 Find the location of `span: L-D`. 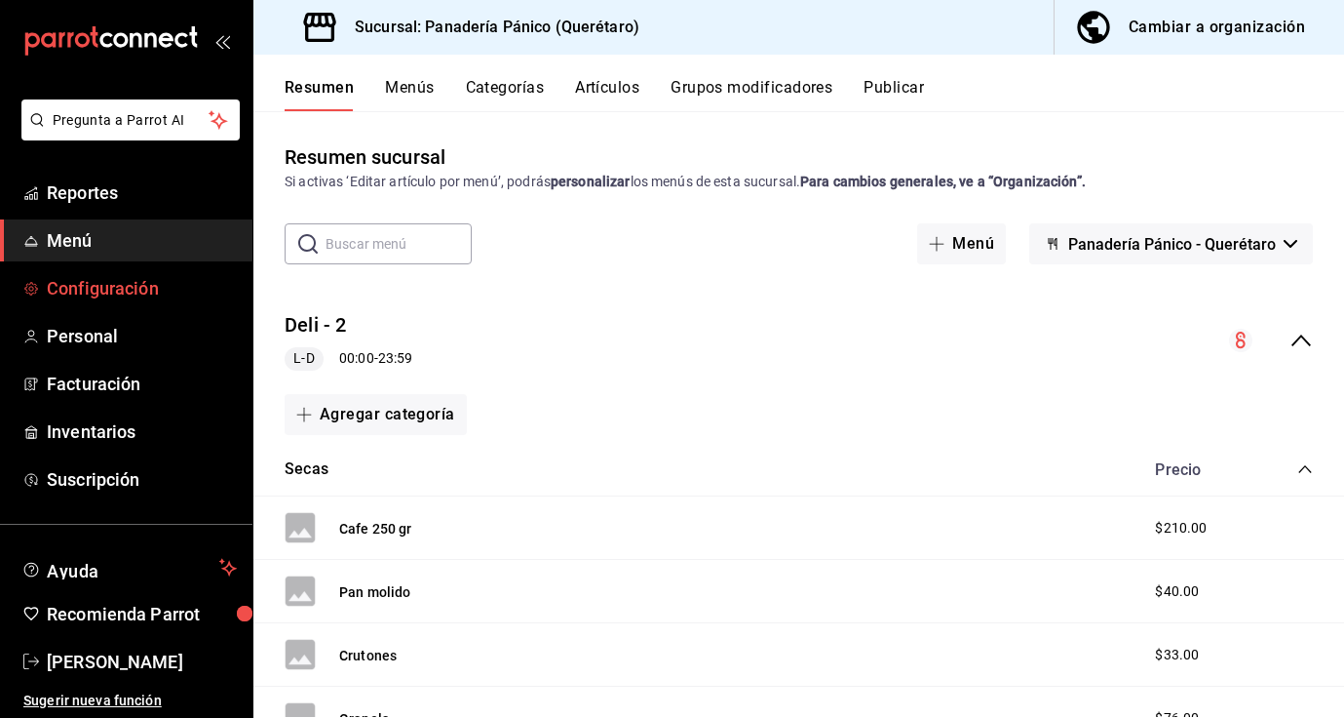

span: L-D is located at coordinates (303, 358).